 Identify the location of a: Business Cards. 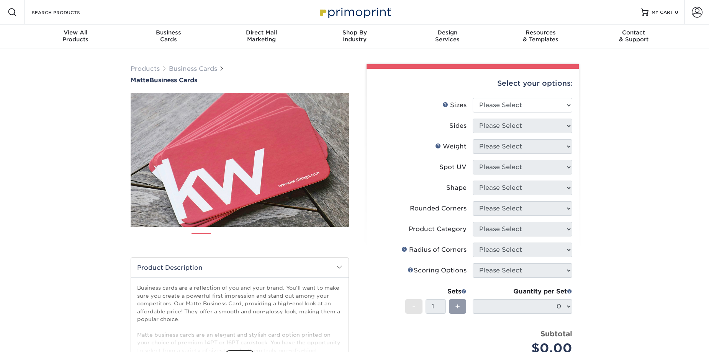
(193, 69).